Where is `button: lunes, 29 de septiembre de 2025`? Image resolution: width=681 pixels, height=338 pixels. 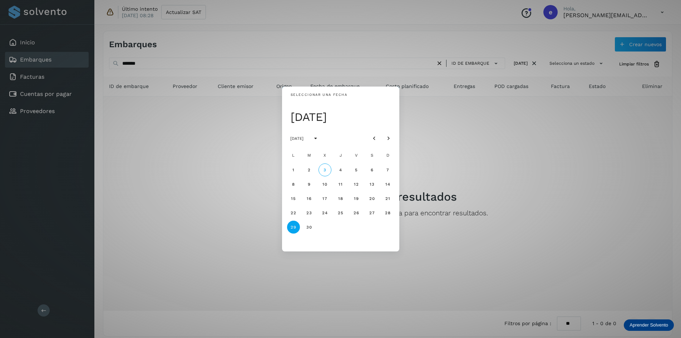 button: lunes, 29 de septiembre de 2025 is located at coordinates (294, 227).